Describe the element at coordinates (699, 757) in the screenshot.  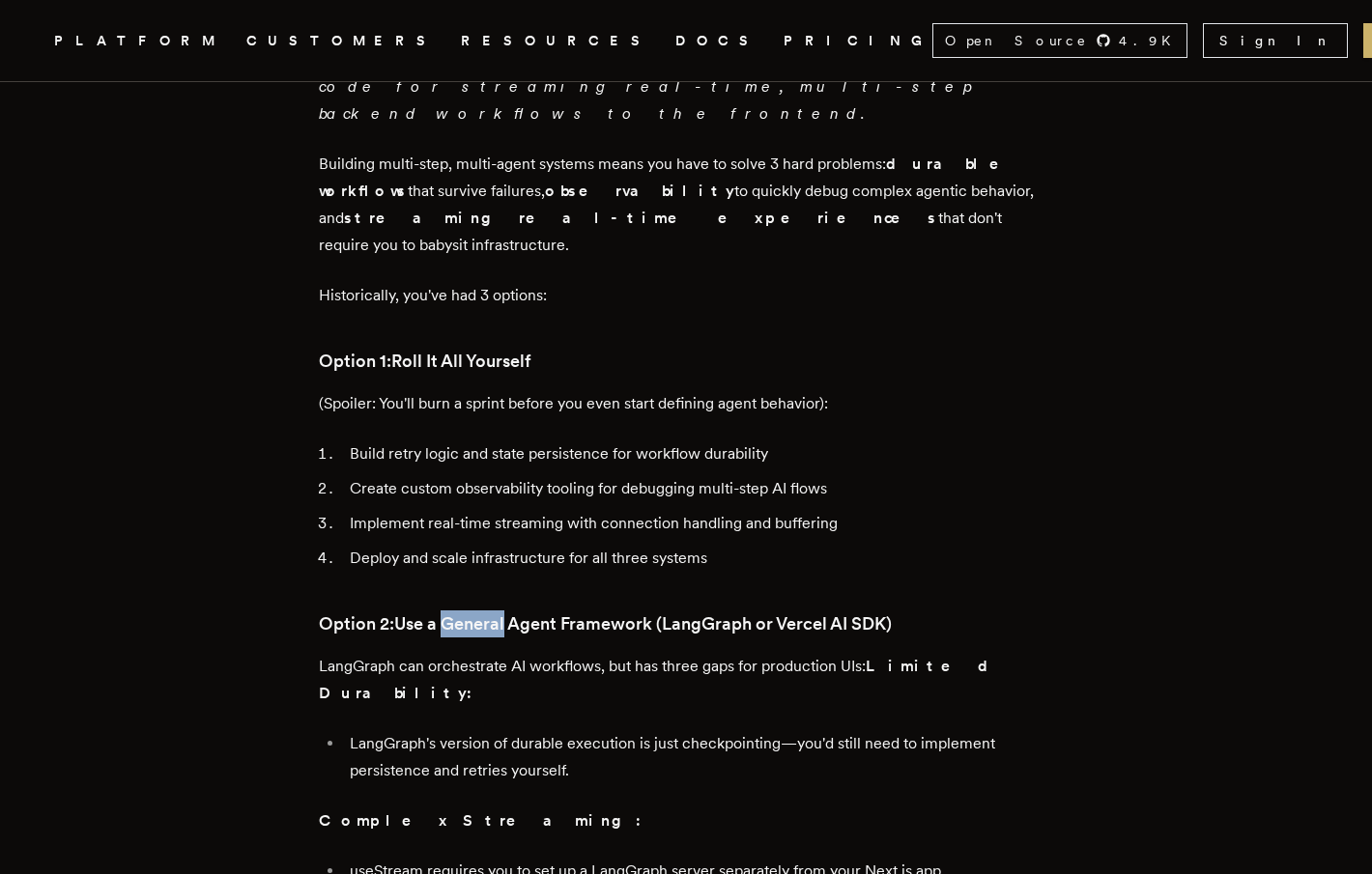
I see `li: LangGraph's version of durable execution is just checkpointing—you'd still need to implement pers...` at that location.